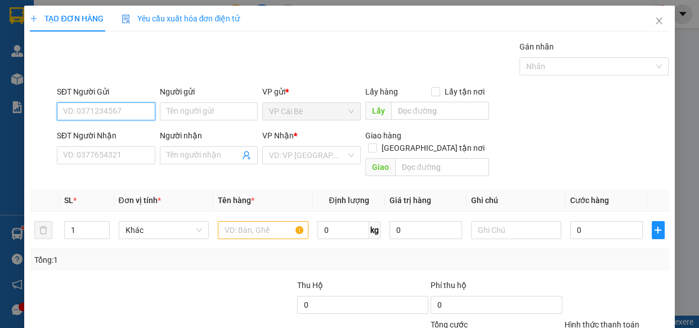 The width and height of the screenshot is (699, 328). What do you see at coordinates (153, 81) in the screenshot?
I see `div: 40.000` at bounding box center [153, 81].